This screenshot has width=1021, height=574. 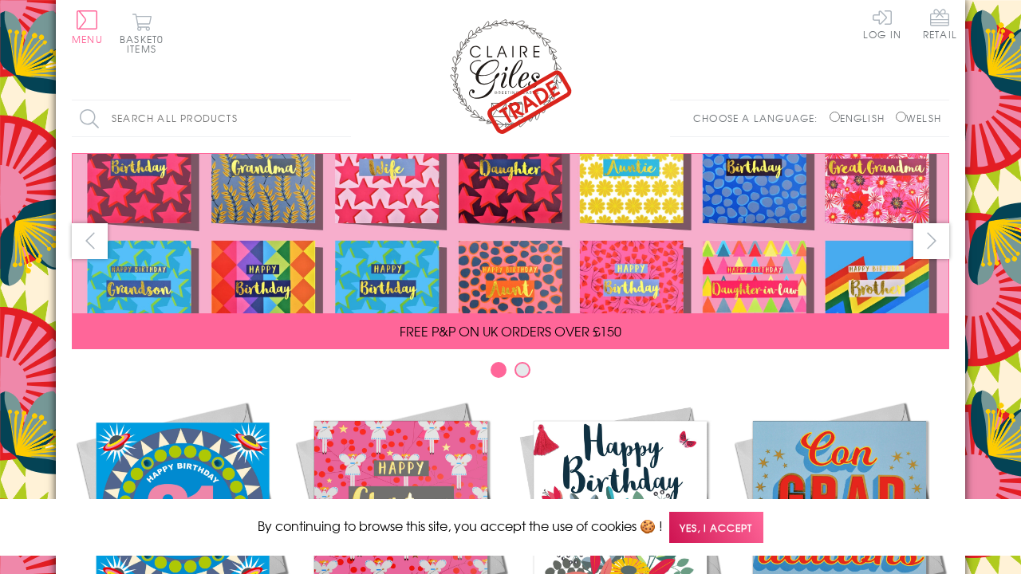 What do you see at coordinates (510, 75) in the screenshot?
I see `img: Claire Giles Trade` at bounding box center [510, 75].